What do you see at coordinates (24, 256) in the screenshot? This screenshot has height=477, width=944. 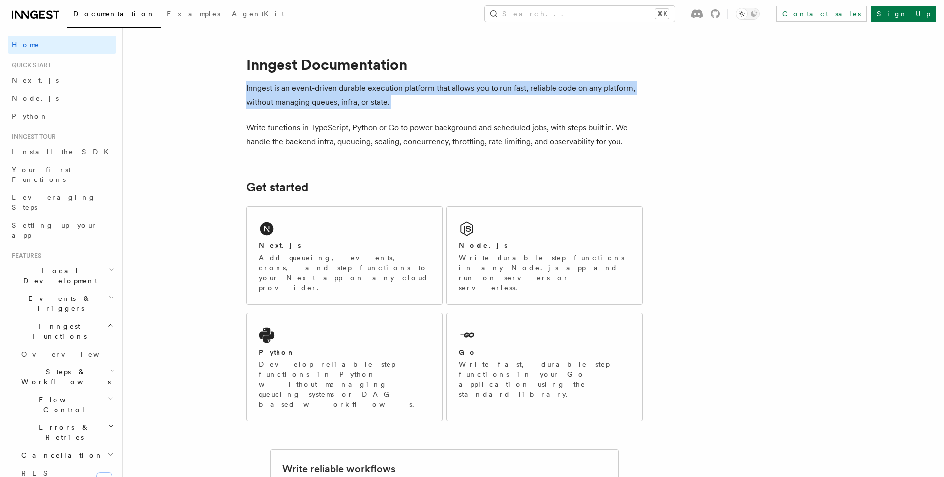 I see `span: Features` at bounding box center [24, 256].